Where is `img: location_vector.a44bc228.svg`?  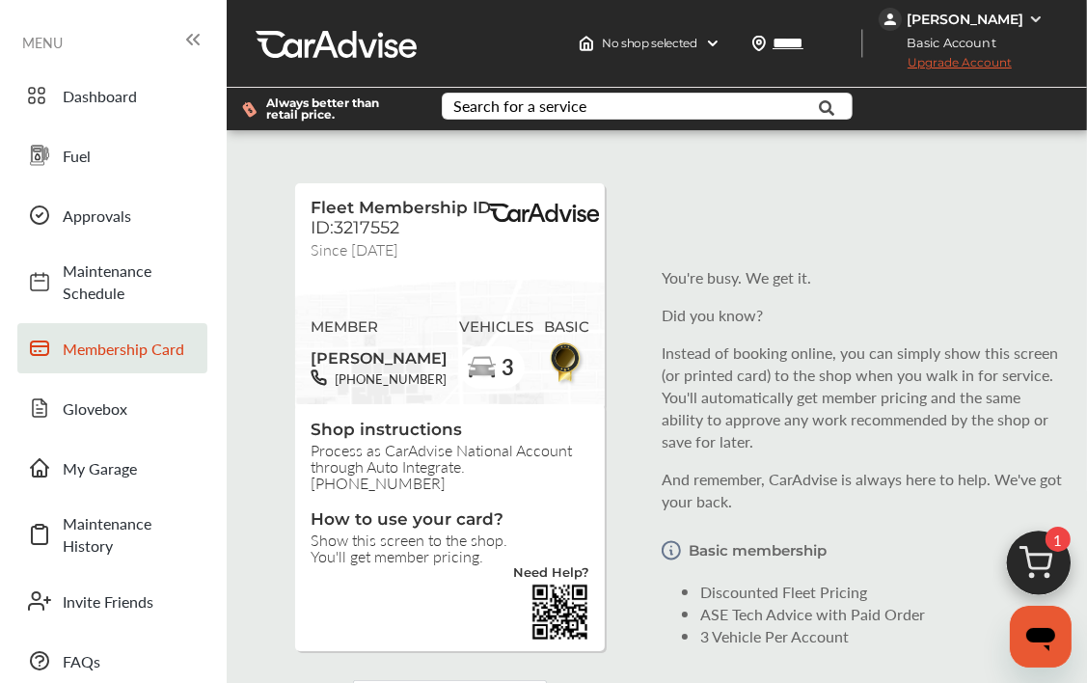 img: location_vector.a44bc228.svg is located at coordinates (759, 43).